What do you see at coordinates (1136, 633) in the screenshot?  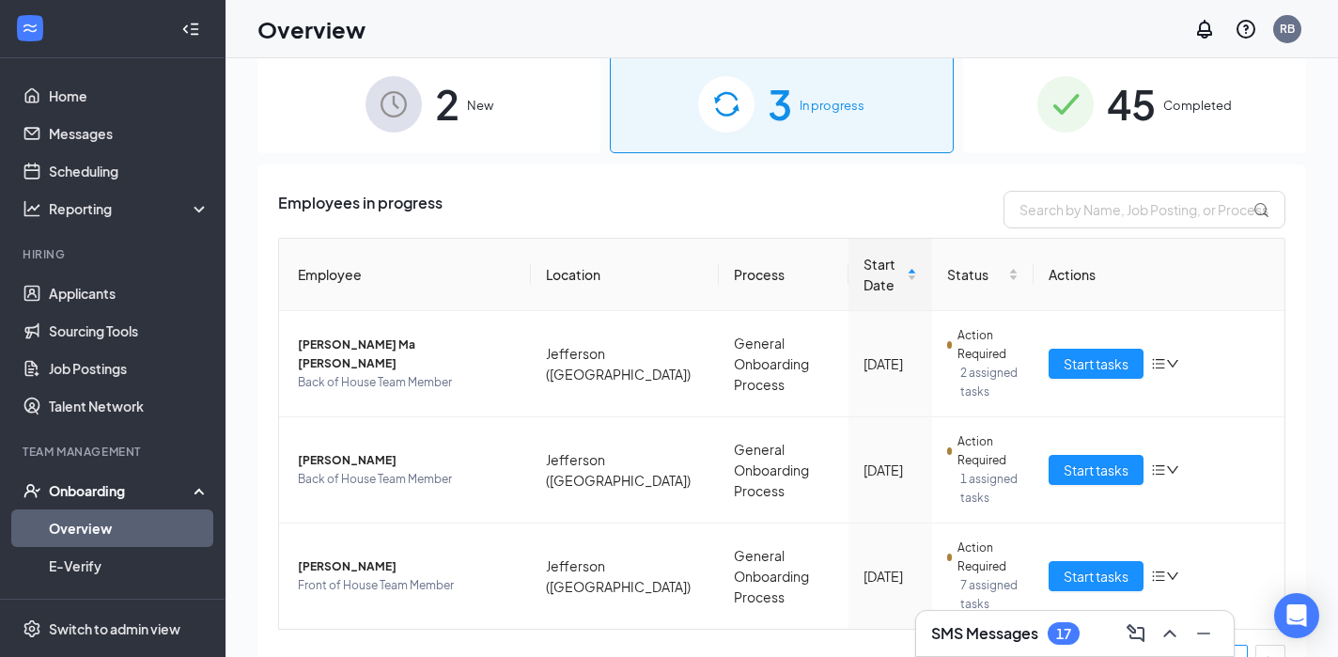 I see `button: ComposeMessage` at bounding box center [1136, 633].